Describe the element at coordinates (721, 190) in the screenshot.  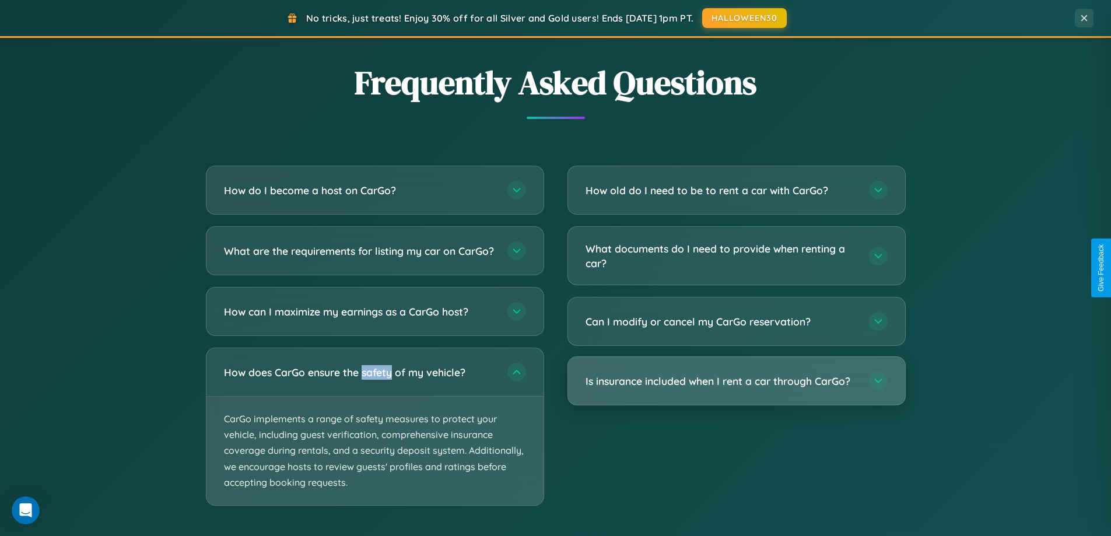
I see `h3: How old do I need to be to rent a car with CarGo?` at that location.